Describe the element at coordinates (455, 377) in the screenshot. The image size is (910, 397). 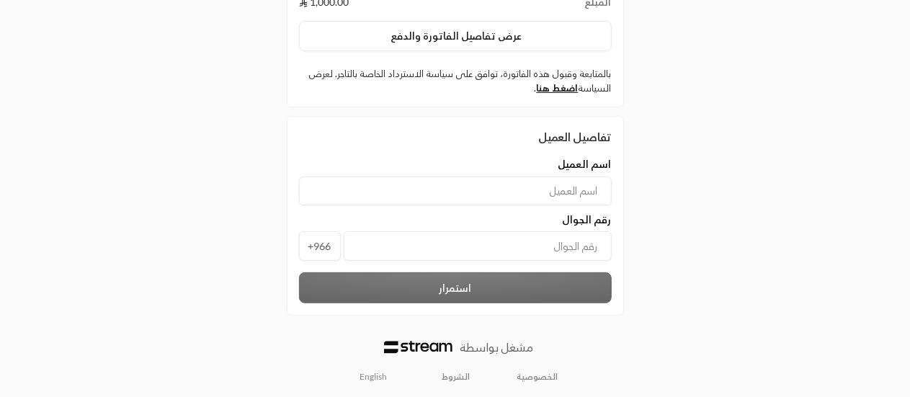
I see `a: الشروط` at that location.